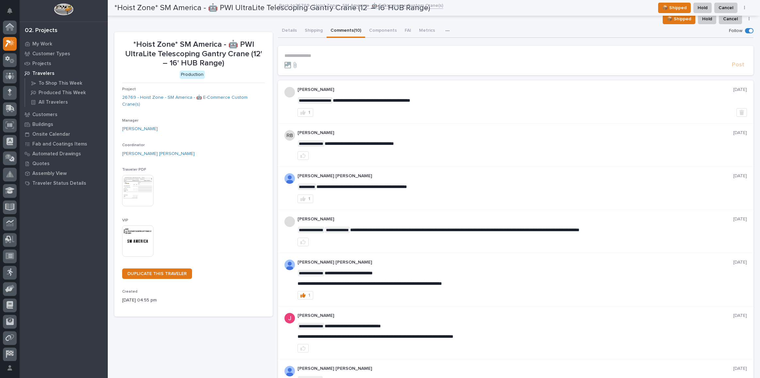  I want to click on span: Post, so click(738, 65).